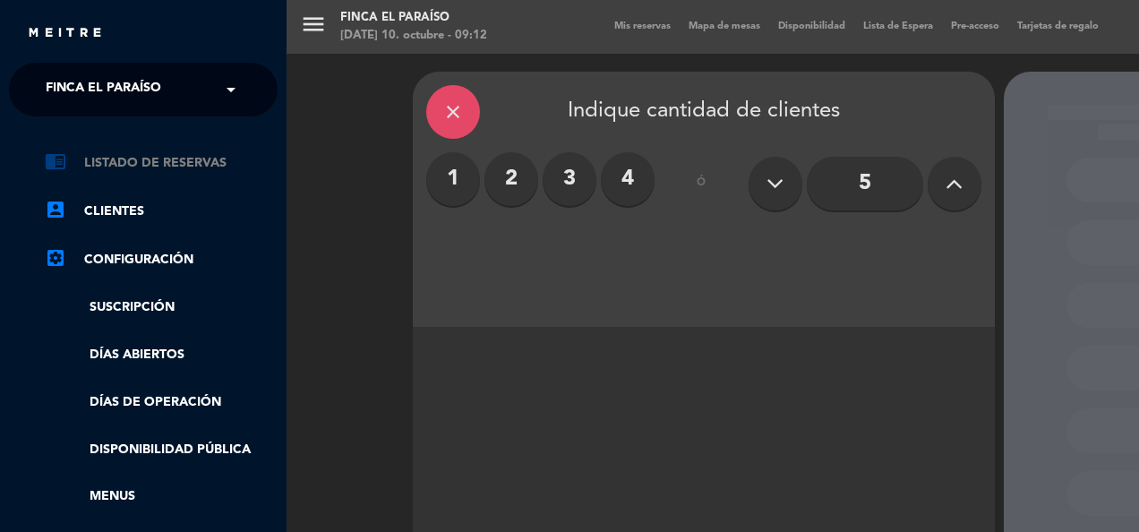 This screenshot has height=532, width=1139. Describe the element at coordinates (56, 210) in the screenshot. I see `i: account_box` at that location.